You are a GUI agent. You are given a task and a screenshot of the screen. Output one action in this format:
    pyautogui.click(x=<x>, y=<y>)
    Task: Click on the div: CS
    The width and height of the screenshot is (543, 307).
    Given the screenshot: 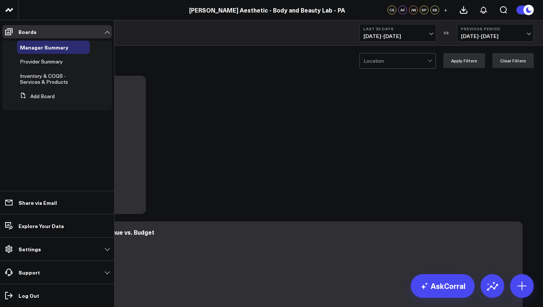 What is the action you would take?
    pyautogui.click(x=392, y=10)
    